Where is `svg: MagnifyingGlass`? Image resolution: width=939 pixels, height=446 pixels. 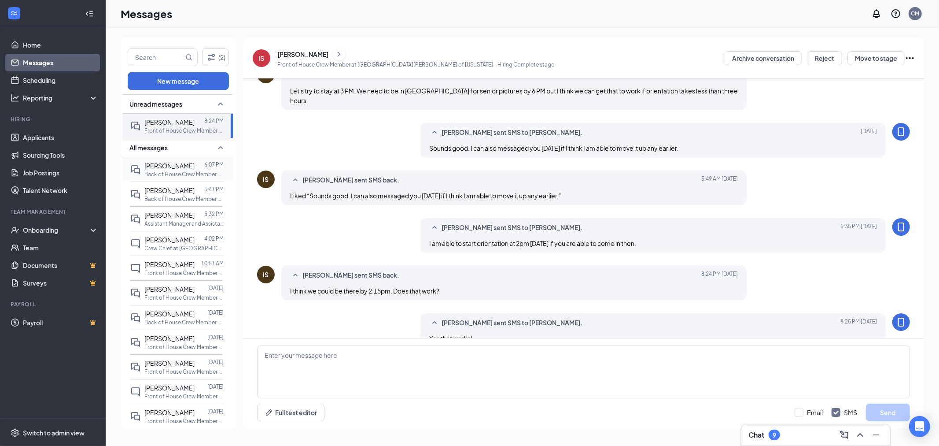
svg: MagnifyingGlass is located at coordinates (189, 57).